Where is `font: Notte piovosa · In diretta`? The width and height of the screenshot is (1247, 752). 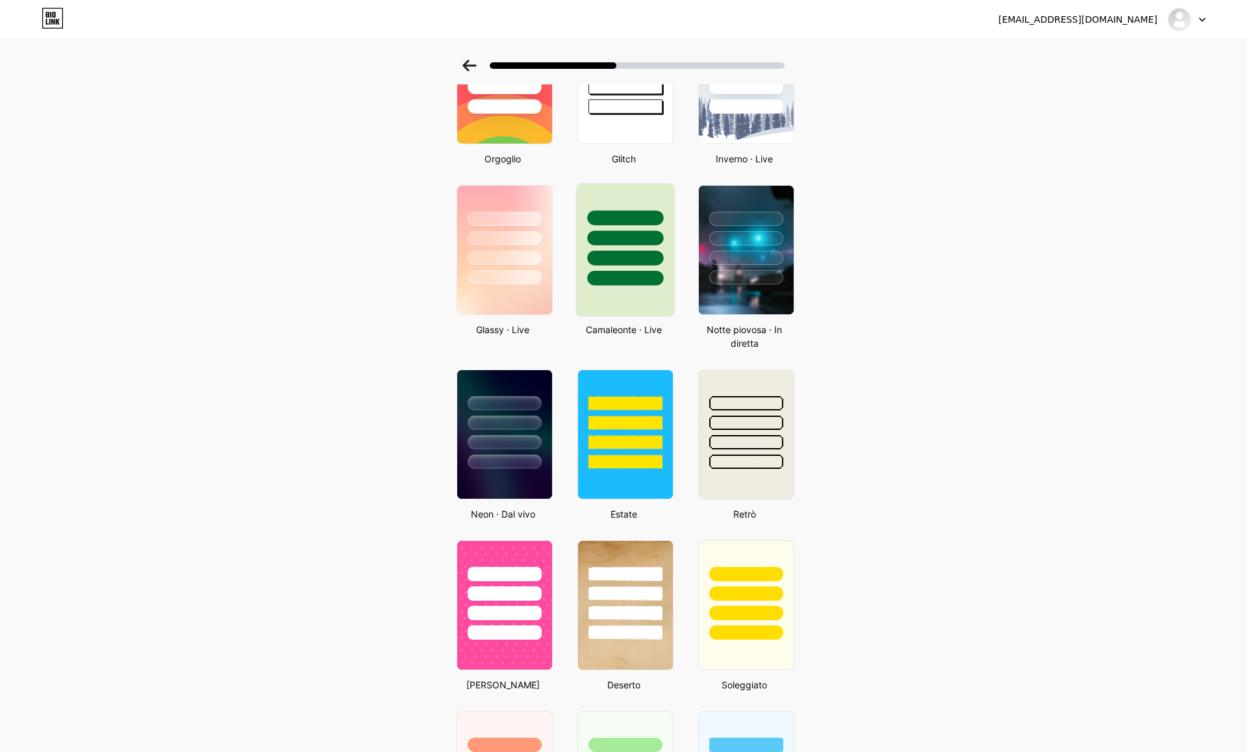
font: Notte piovosa · In diretta is located at coordinates (744, 336).